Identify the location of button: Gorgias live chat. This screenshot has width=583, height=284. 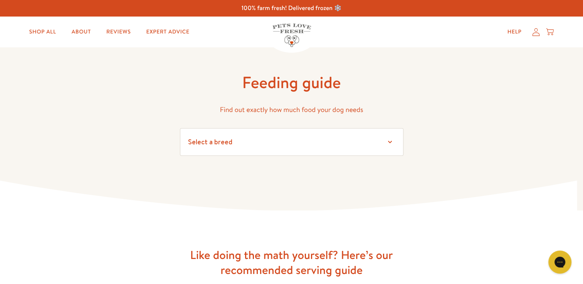
(15, 14).